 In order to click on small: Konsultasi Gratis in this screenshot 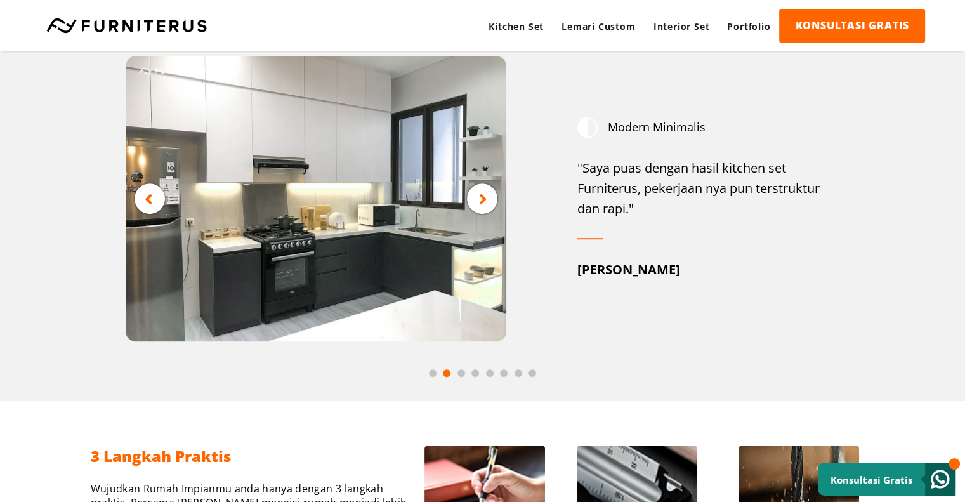, I will do `click(871, 479)`.